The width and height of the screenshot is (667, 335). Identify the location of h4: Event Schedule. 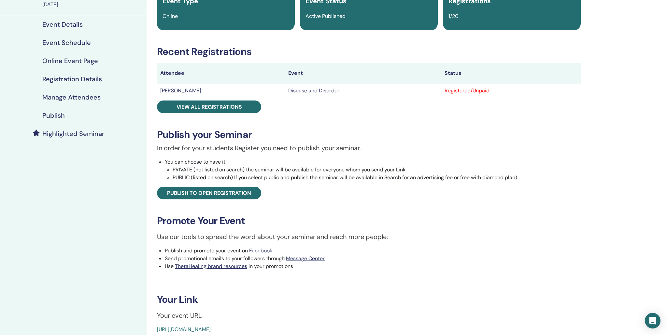
(66, 43).